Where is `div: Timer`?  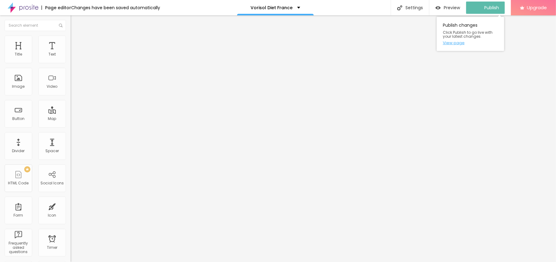 div: Timer is located at coordinates (52, 247).